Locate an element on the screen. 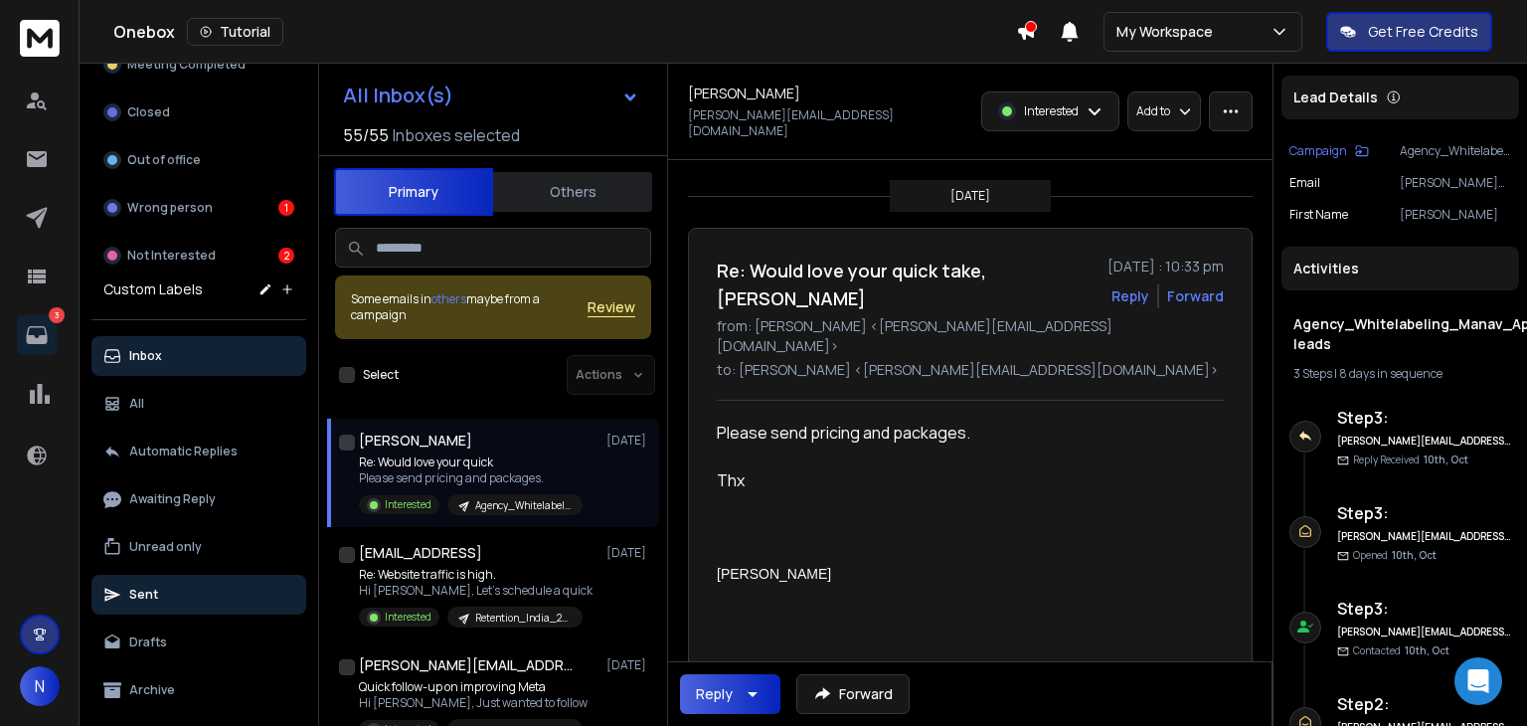 This screenshot has width=1527, height=726. p: Archive is located at coordinates (152, 690).